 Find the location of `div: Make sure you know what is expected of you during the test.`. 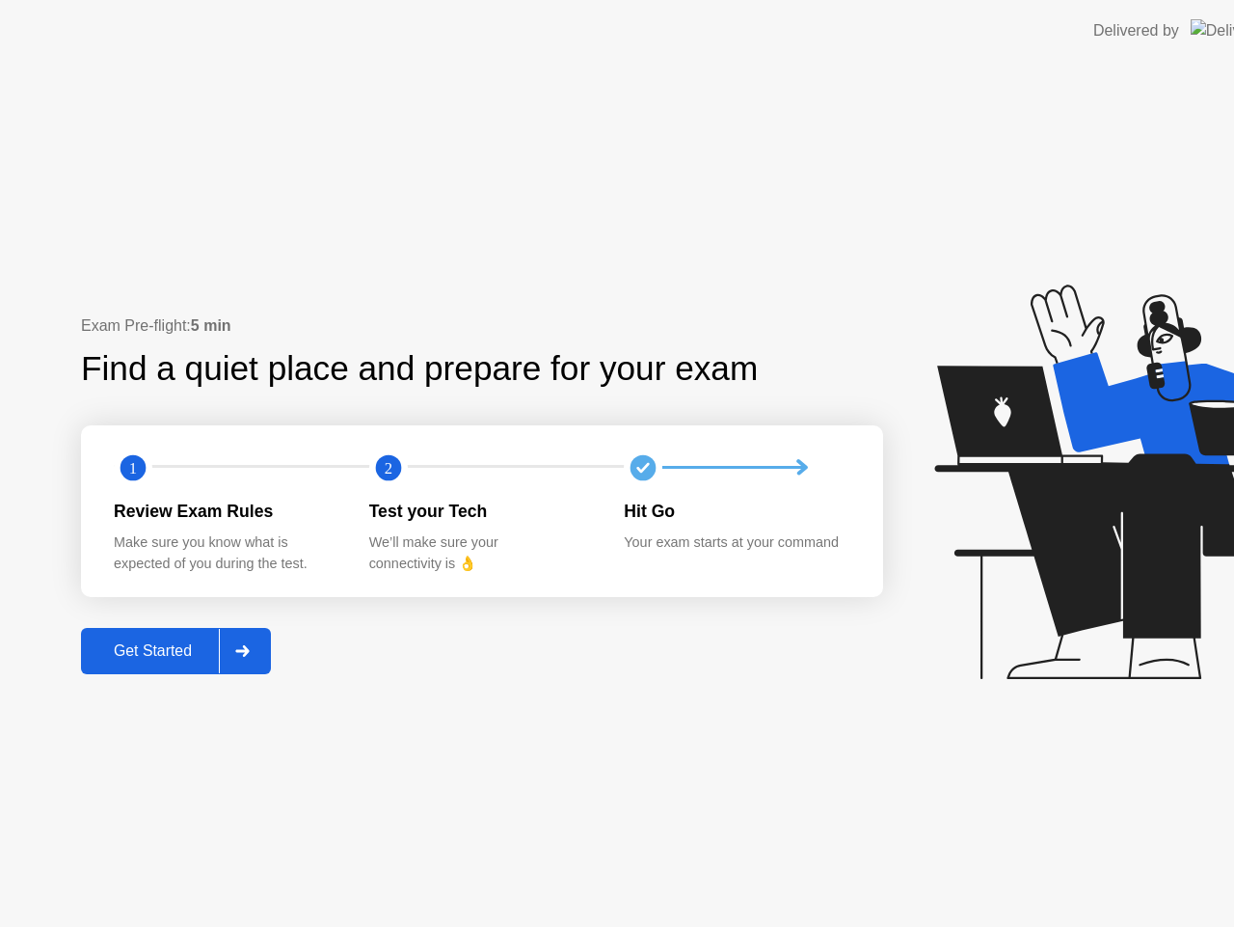

div: Make sure you know what is expected of you during the test. is located at coordinates (226, 553).